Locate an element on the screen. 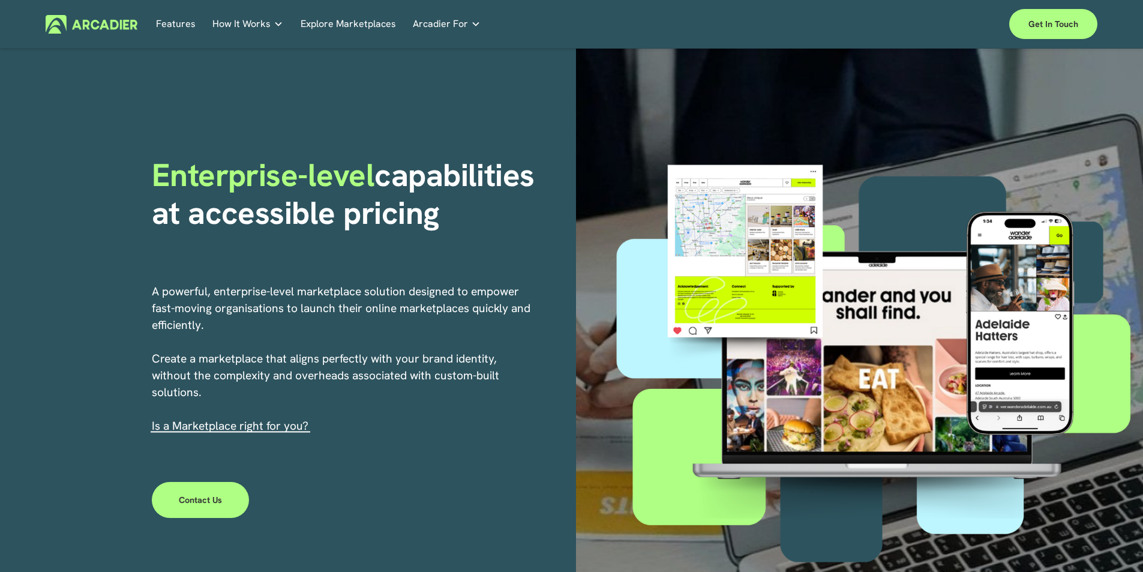  a: Contact Us is located at coordinates (200, 500).